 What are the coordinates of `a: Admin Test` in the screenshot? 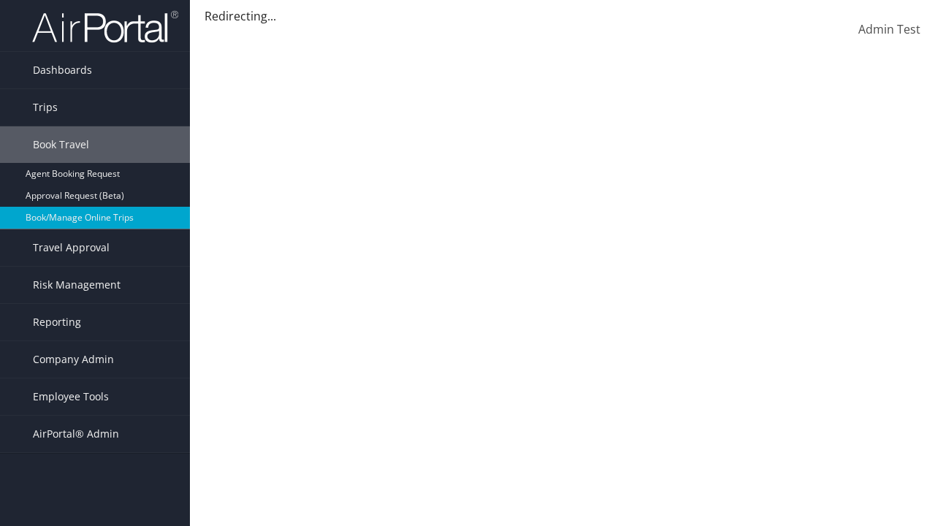 It's located at (889, 30).